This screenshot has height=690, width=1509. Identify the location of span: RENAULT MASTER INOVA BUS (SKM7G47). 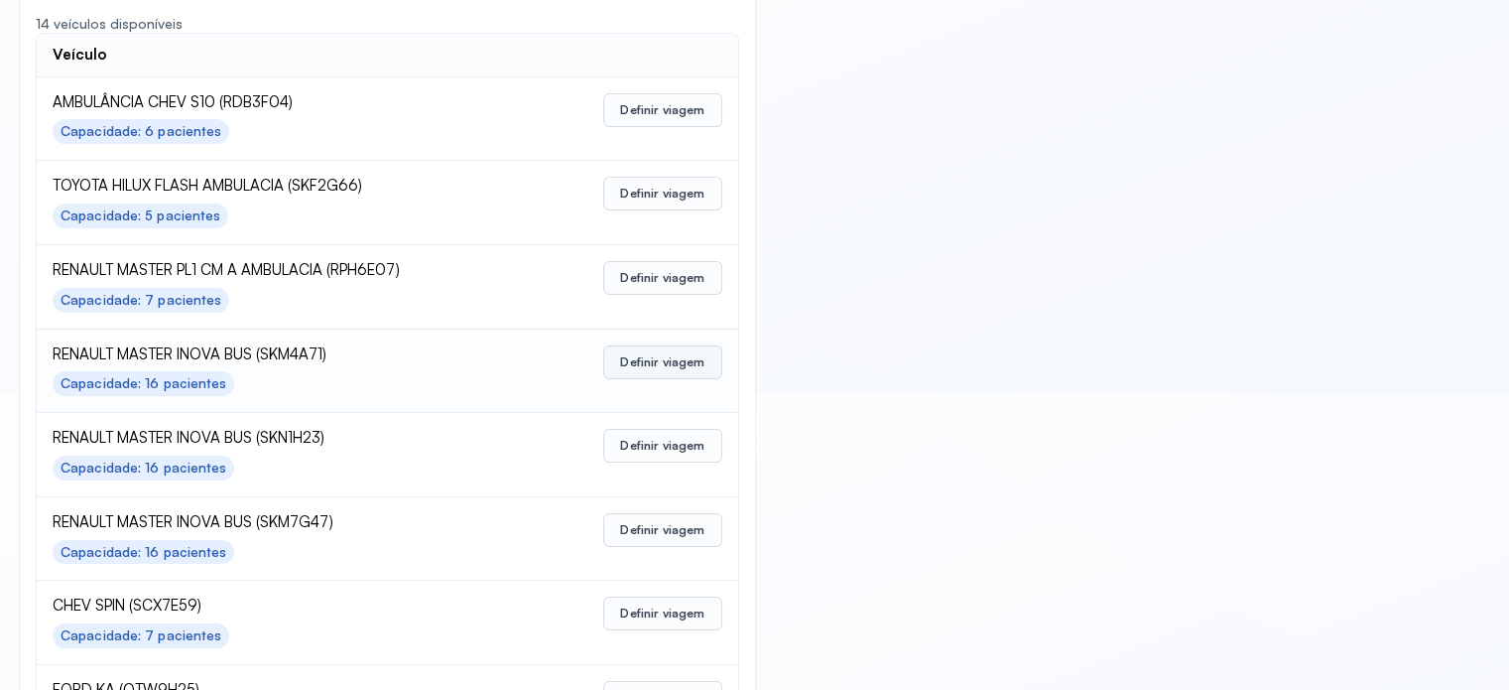
(288, 522).